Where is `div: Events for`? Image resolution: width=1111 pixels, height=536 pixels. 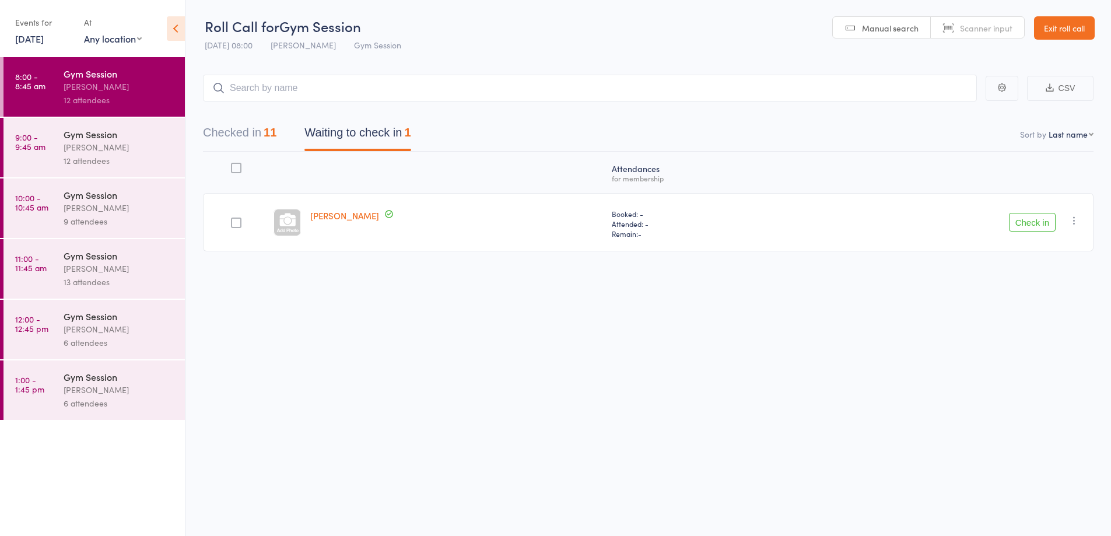
div: Events for is located at coordinates (44, 22).